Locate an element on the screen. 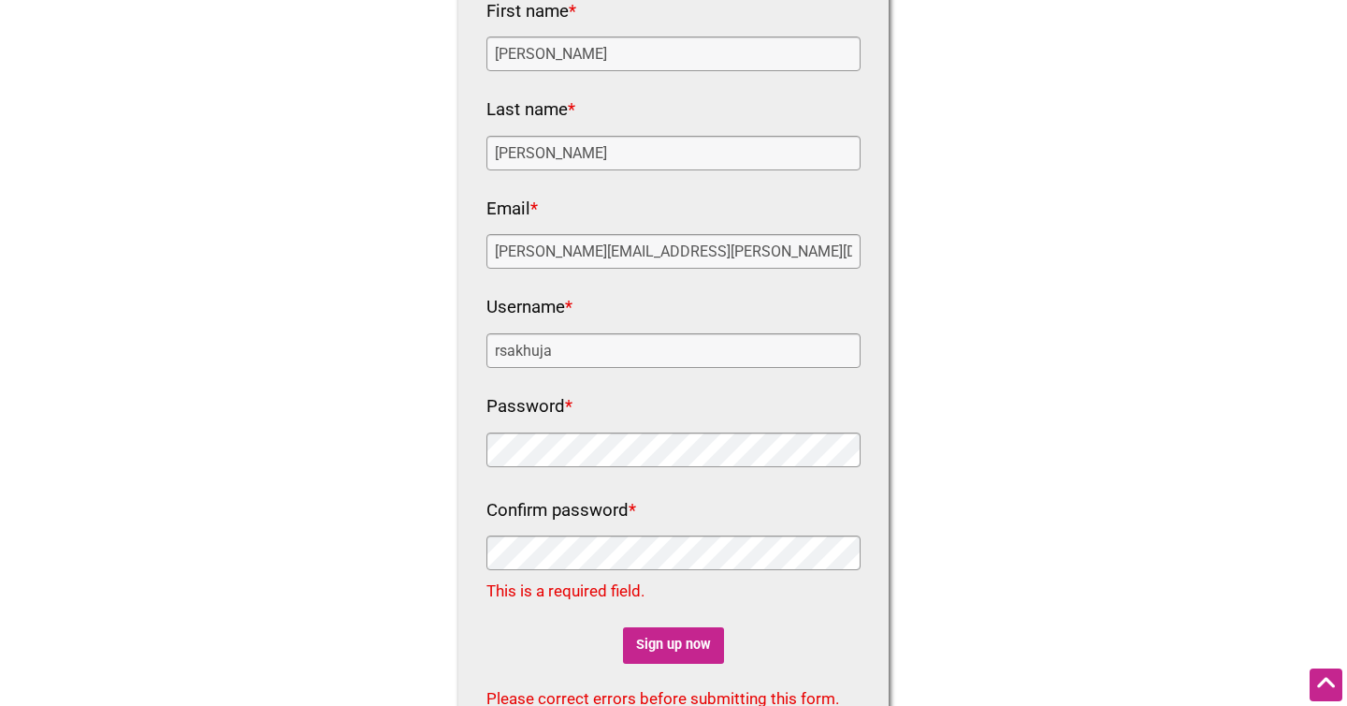 This screenshot has height=706, width=1347. label: Password is located at coordinates (530, 407).